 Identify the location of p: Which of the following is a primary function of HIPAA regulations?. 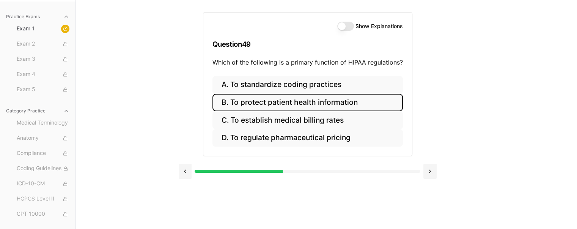
(308, 62).